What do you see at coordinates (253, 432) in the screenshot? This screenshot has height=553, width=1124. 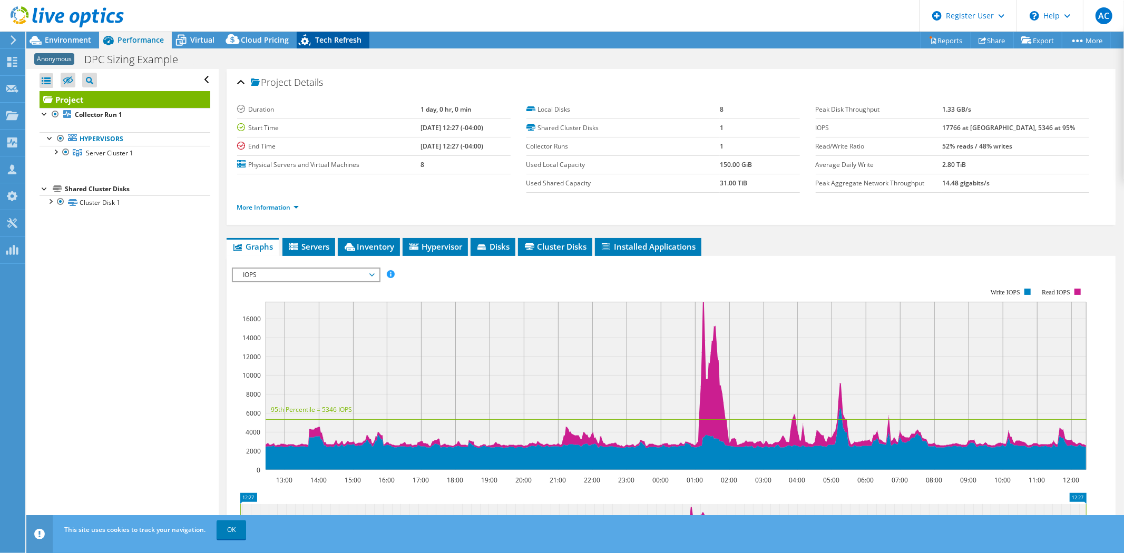 I see `text: 4000` at bounding box center [253, 432].